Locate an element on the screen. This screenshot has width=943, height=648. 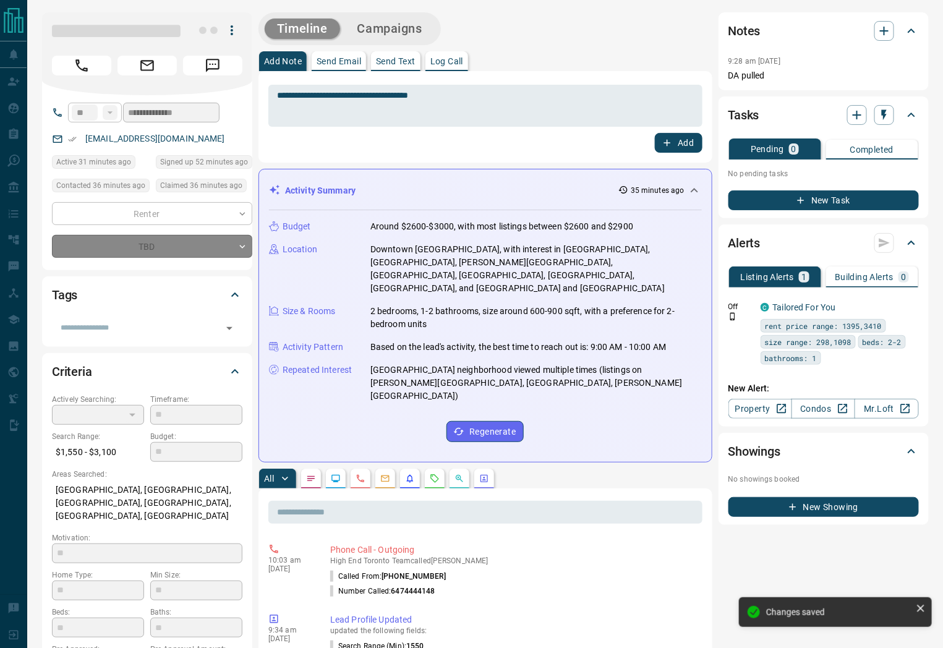
div: Showings is located at coordinates (824, 452).